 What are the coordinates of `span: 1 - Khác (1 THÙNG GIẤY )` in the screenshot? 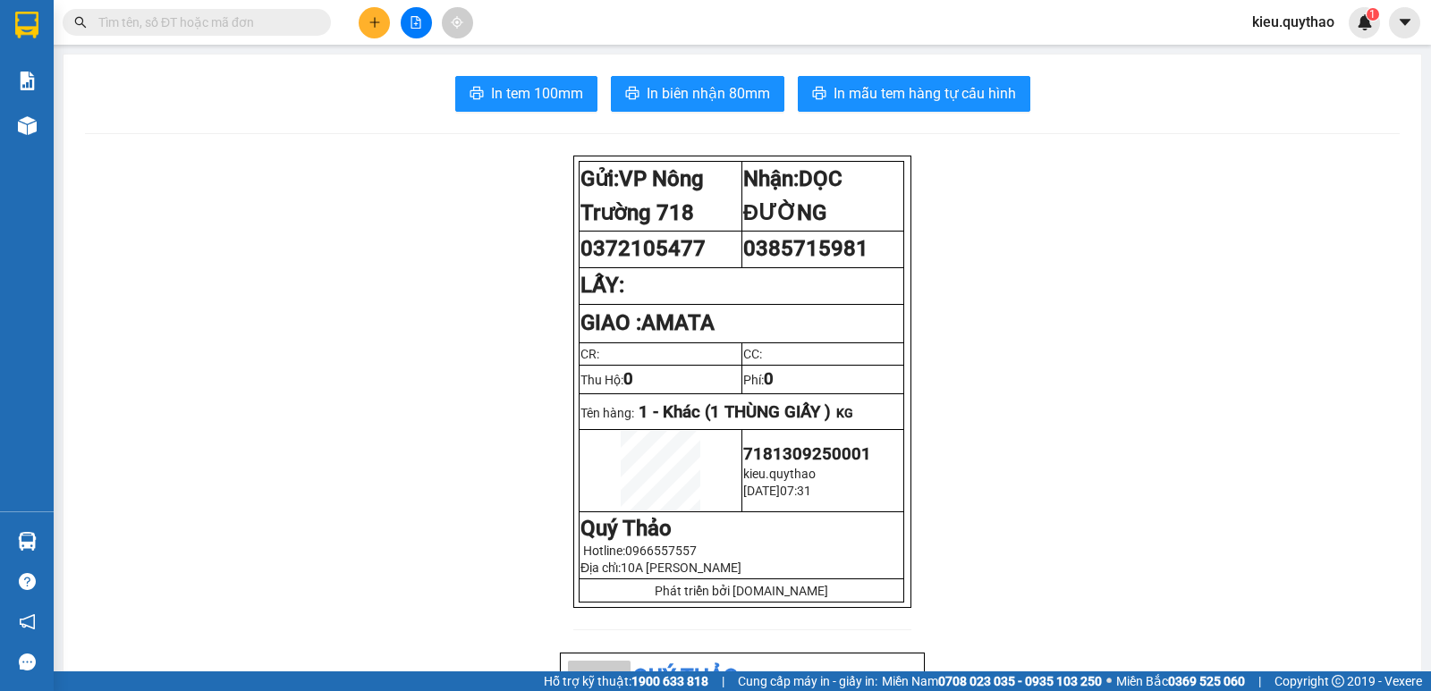 It's located at (734, 412).